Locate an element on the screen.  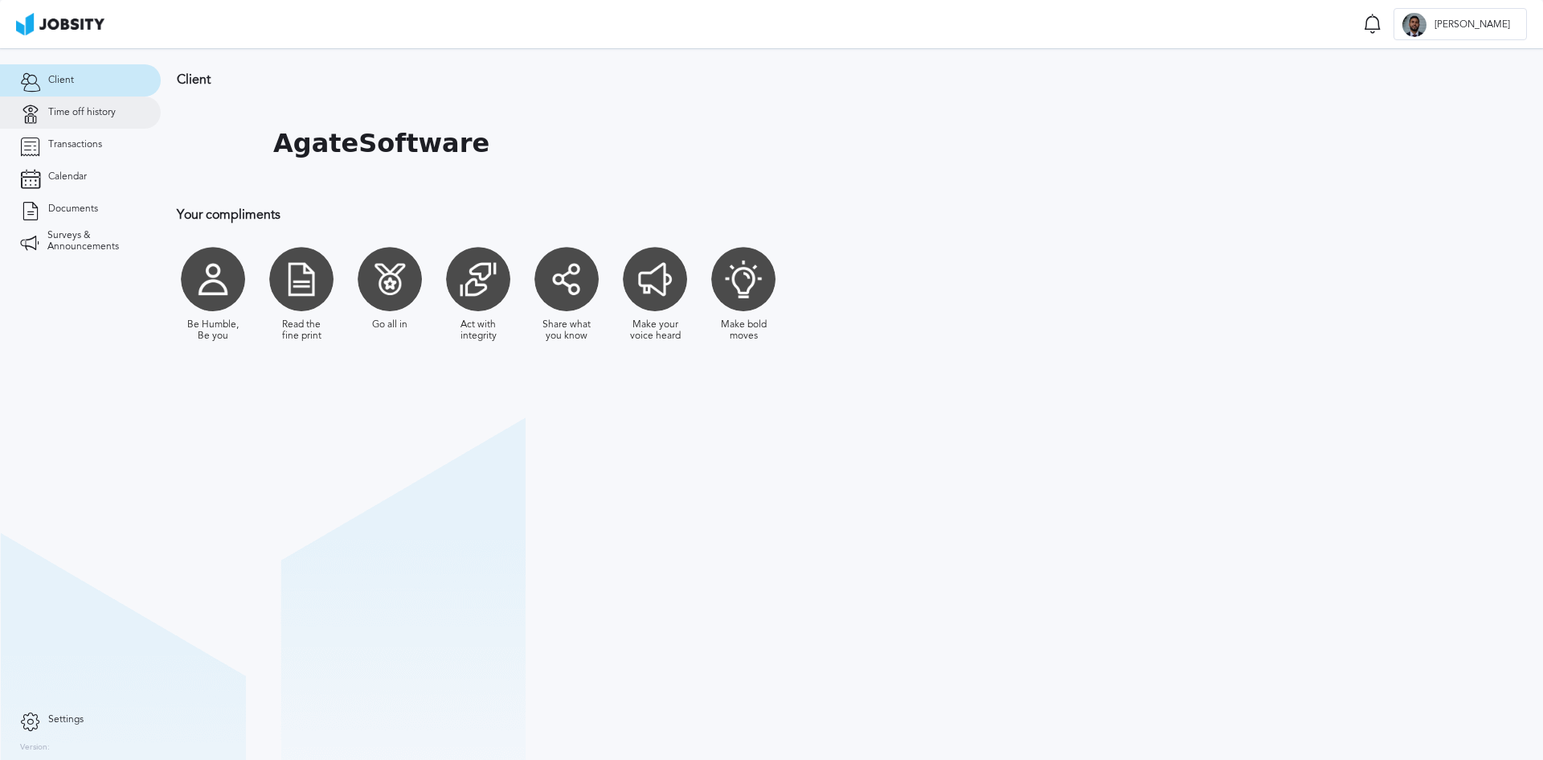
img: ab4bad089aa723f57921c736e9817d99.png is located at coordinates (60, 24).